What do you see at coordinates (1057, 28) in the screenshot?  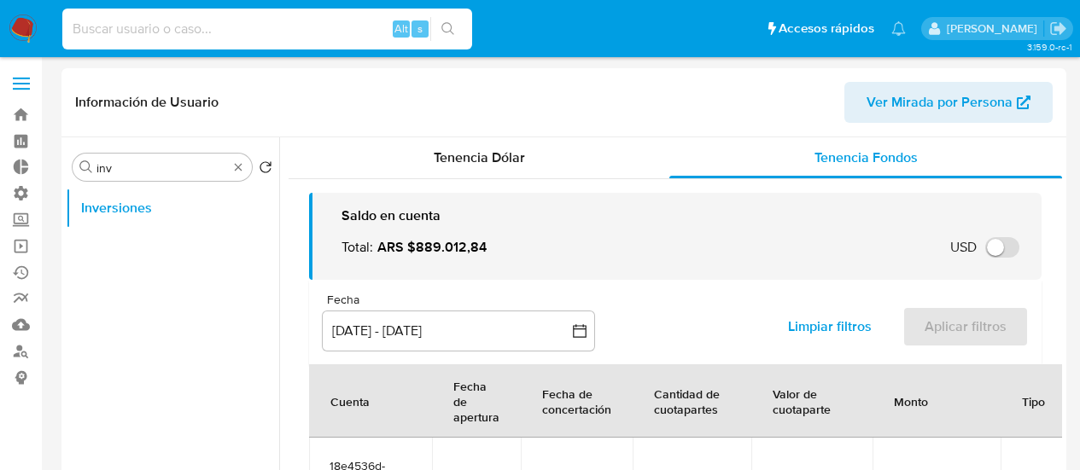 I see `a: Salir` at bounding box center [1057, 28].